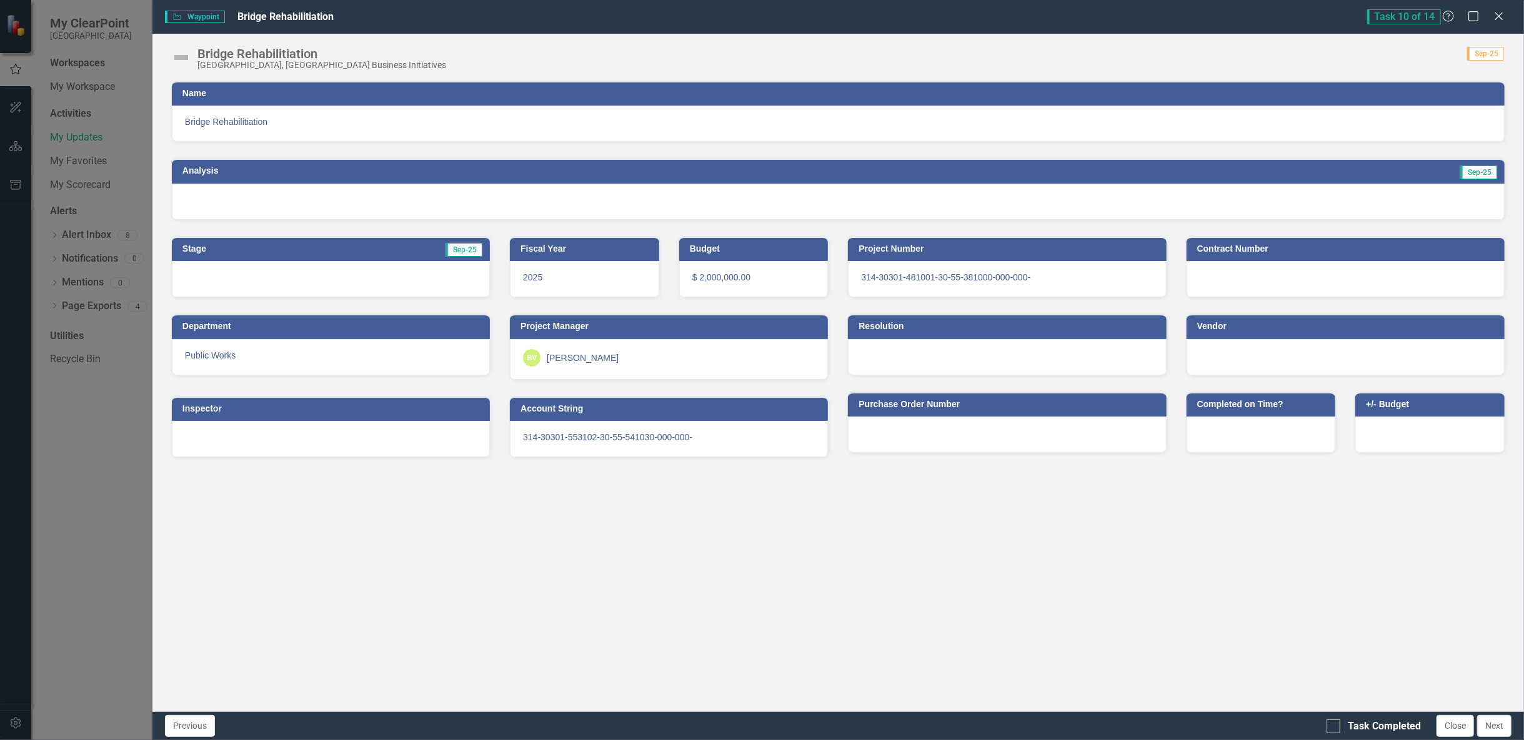 The width and height of the screenshot is (1524, 740). Describe the element at coordinates (1009, 404) in the screenshot. I see `h3: Purchase Order Number` at that location.